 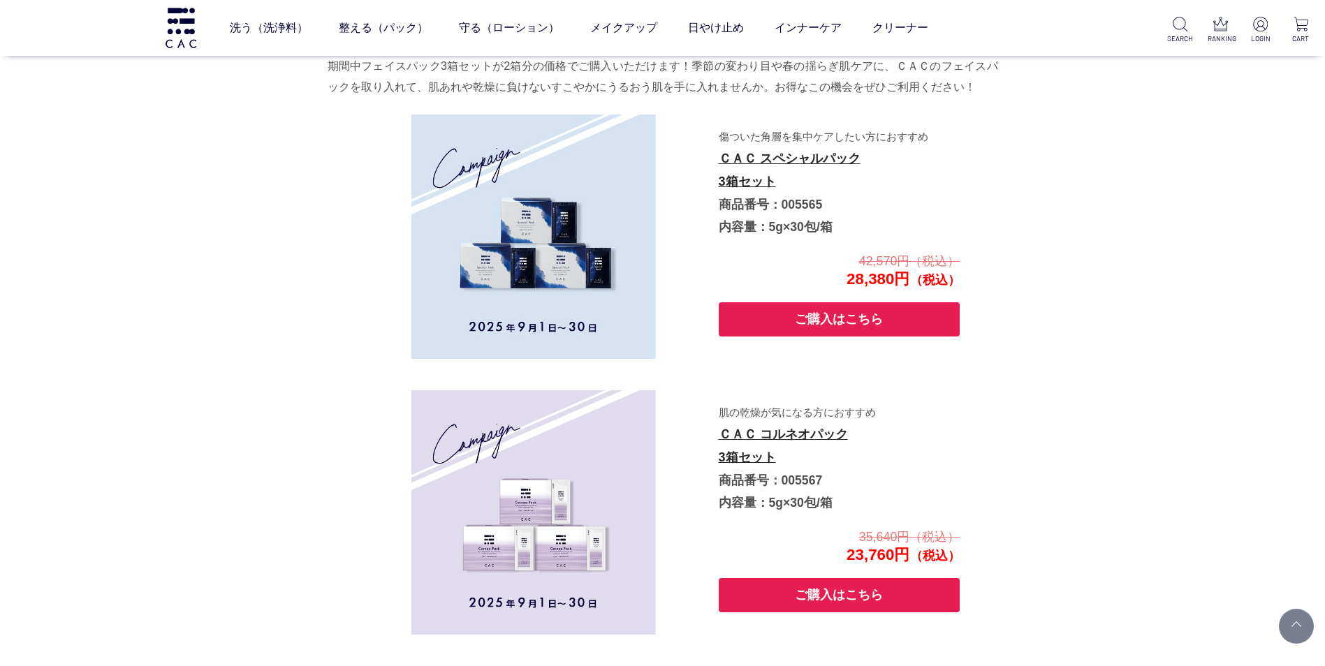 I want to click on img: logo, so click(x=181, y=27).